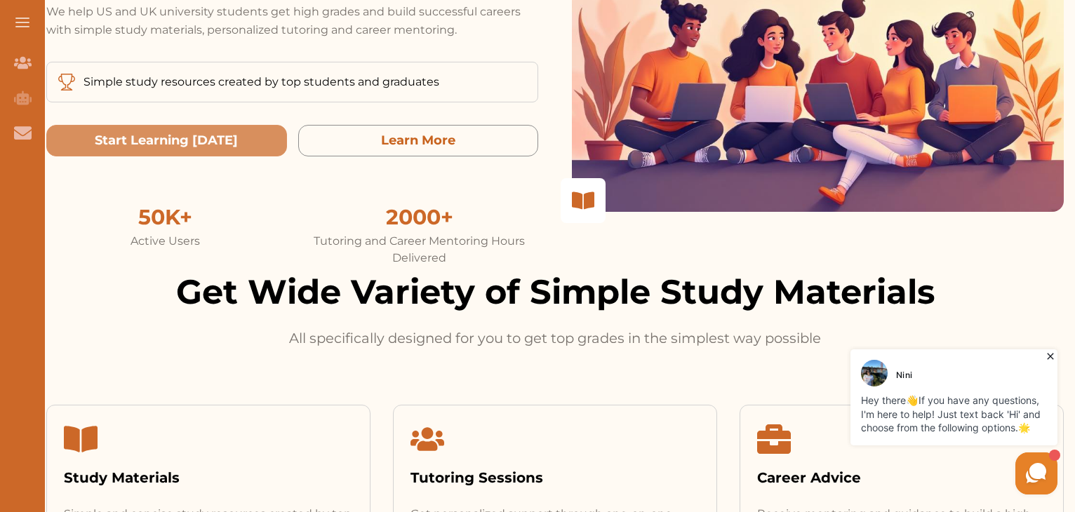 The height and width of the screenshot is (512, 1075). I want to click on div: Tutoring Sessions, so click(555, 478).